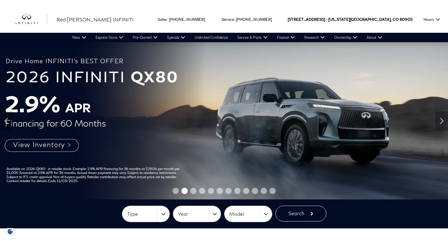 Image resolution: width=448 pixels, height=241 pixels. What do you see at coordinates (255, 191) in the screenshot?
I see `span: Go to slide 10` at bounding box center [255, 191].